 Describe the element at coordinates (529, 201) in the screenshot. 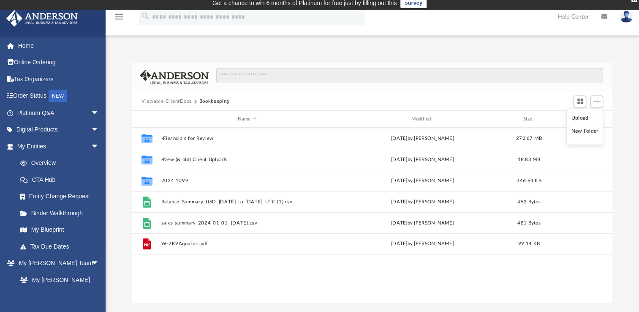

I see `span: 452 Bytes` at that location.